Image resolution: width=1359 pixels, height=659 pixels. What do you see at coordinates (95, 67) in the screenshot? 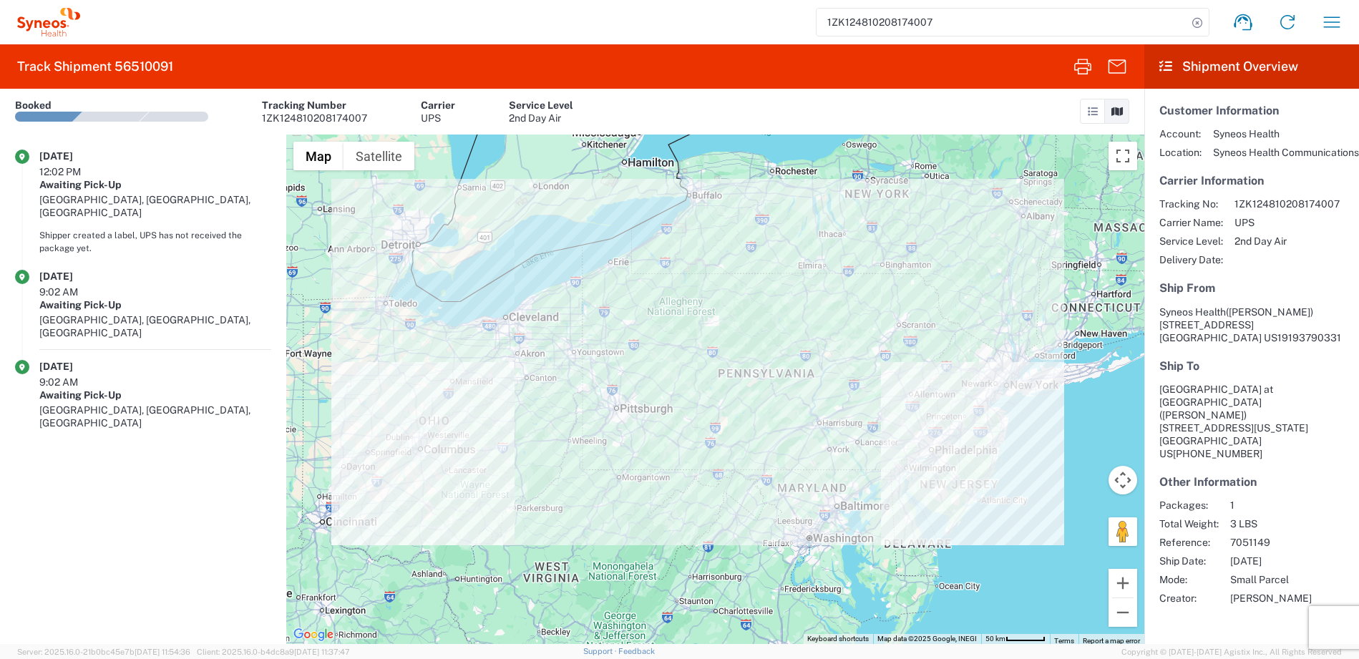
I see `h2: Track Shipment 56510091` at bounding box center [95, 67].